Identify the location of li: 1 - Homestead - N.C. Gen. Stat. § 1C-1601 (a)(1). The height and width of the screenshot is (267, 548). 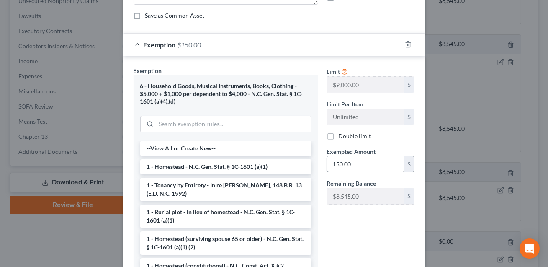
(226, 167).